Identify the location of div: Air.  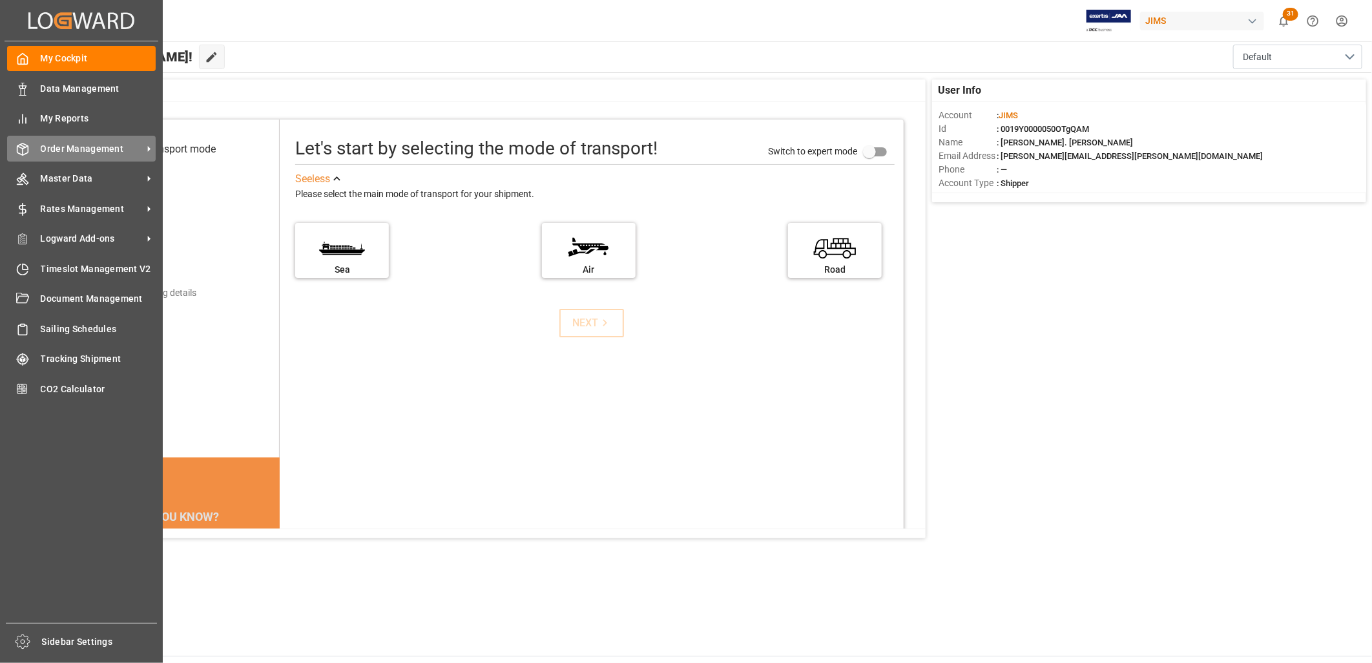
(588, 269).